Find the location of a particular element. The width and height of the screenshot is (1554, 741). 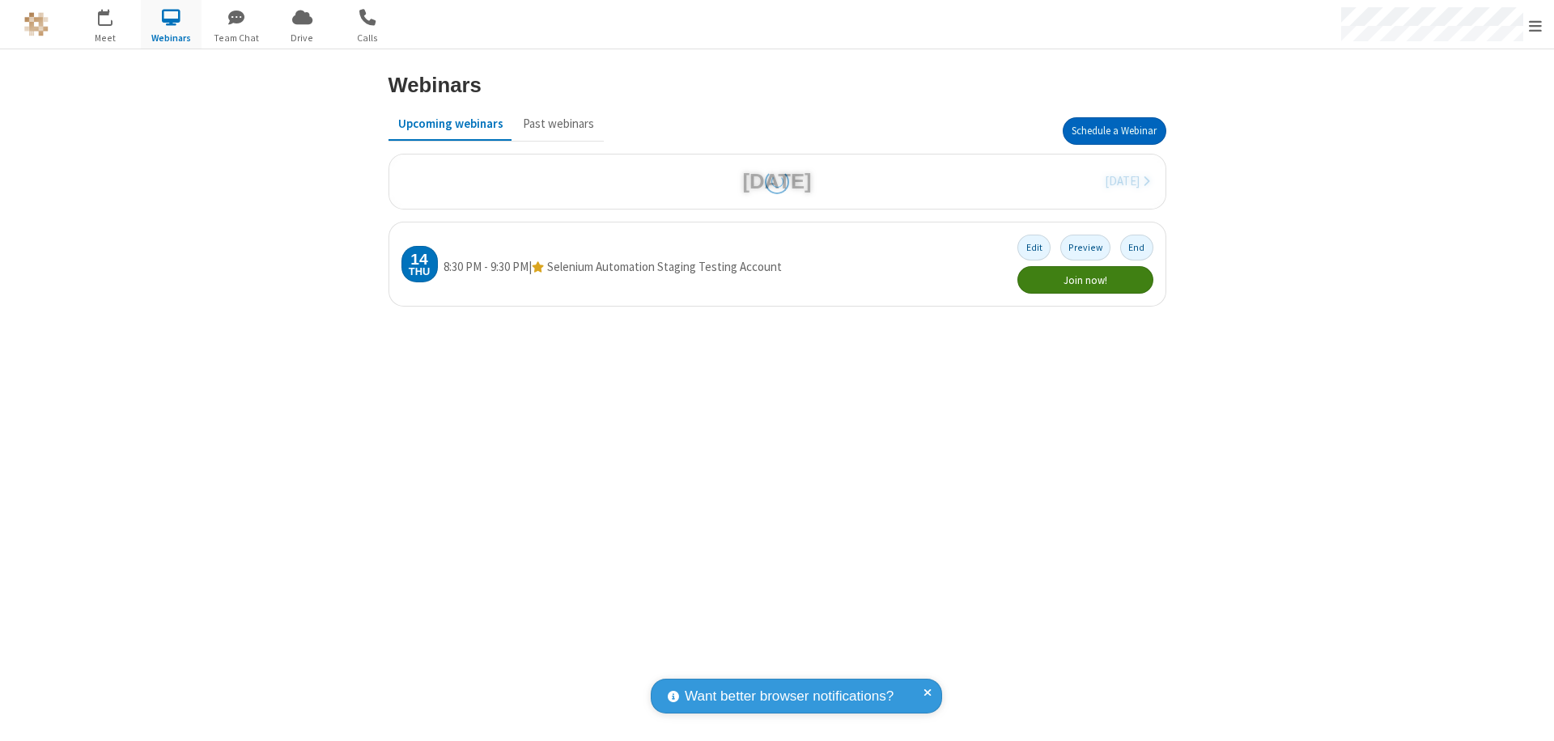

div: 14 is located at coordinates (418, 259).